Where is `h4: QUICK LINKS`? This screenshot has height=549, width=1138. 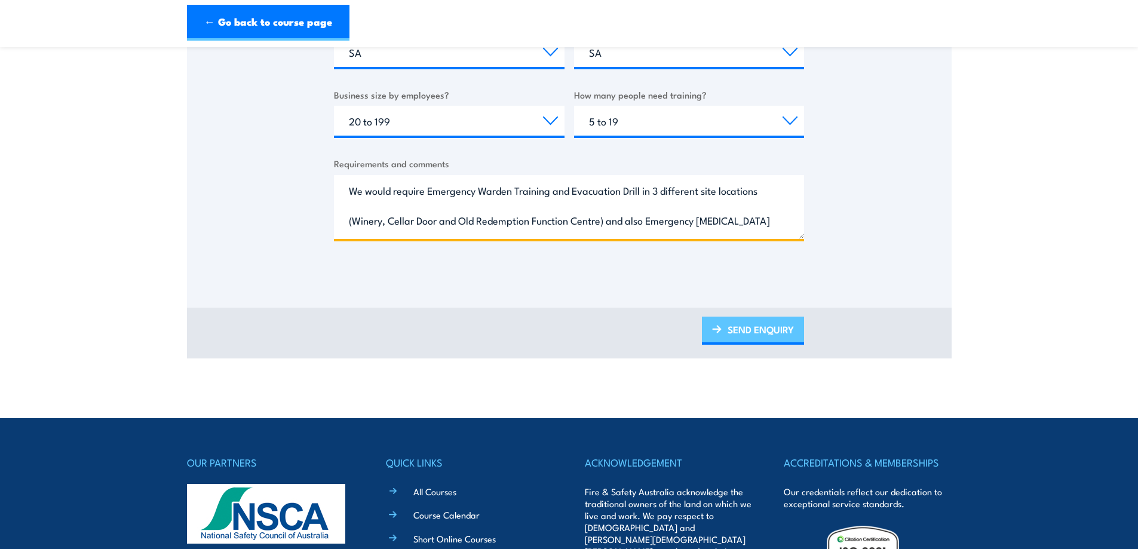
h4: QUICK LINKS is located at coordinates (469, 462).